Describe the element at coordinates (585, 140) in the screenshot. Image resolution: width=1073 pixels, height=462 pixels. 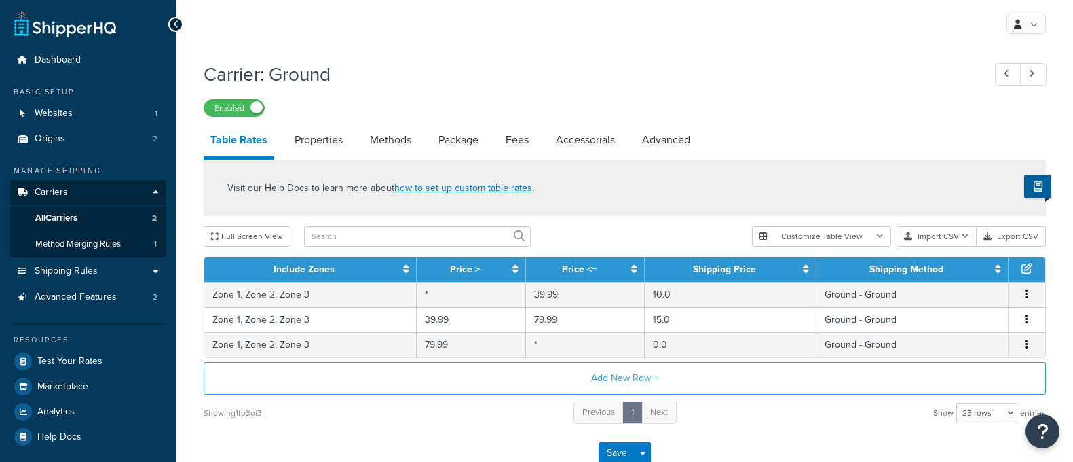
I see `a: Accessorials` at that location.